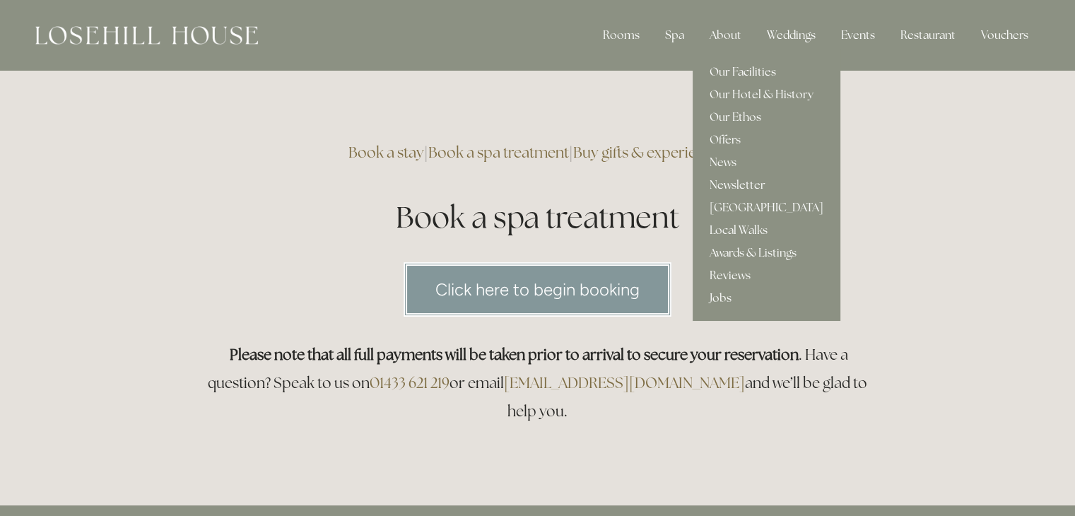 The height and width of the screenshot is (516, 1075). What do you see at coordinates (146, 35) in the screenshot?
I see `img: Losehill House` at bounding box center [146, 35].